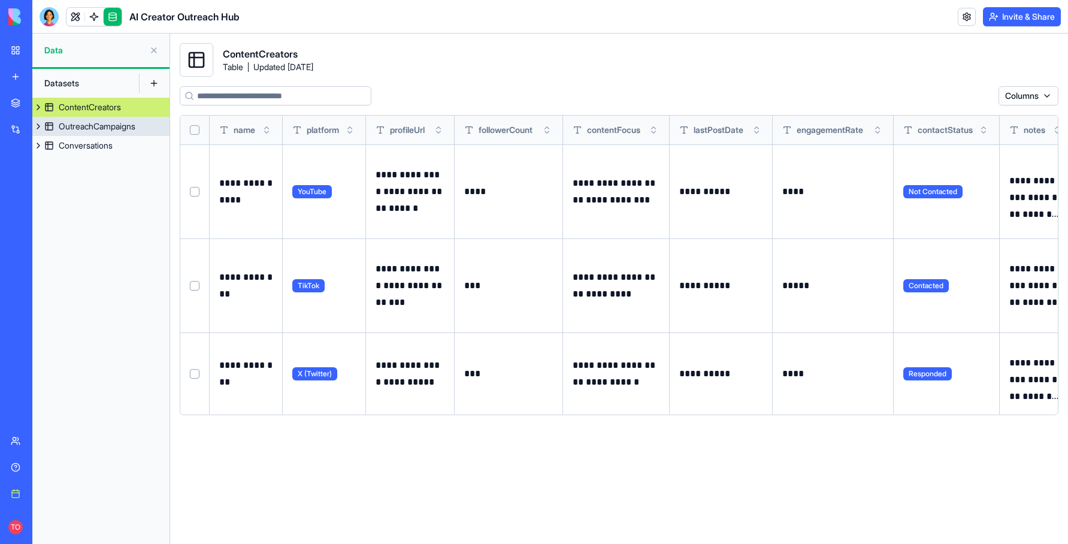 The image size is (1068, 544). Describe the element at coordinates (16, 527) in the screenshot. I see `span: TO` at that location.